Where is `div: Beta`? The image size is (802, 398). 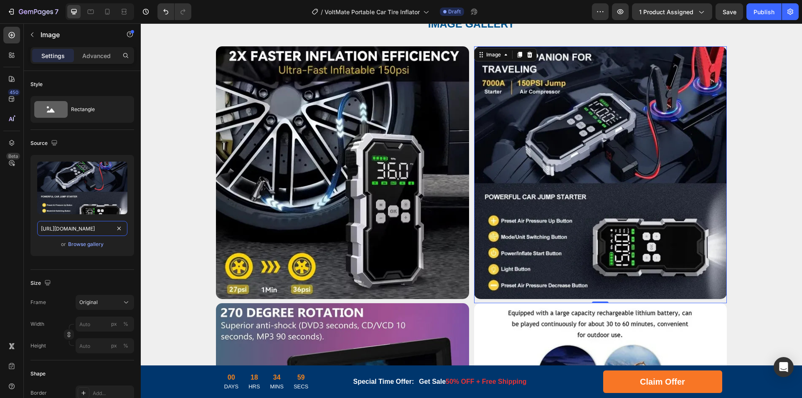 div: Beta is located at coordinates (13, 156).